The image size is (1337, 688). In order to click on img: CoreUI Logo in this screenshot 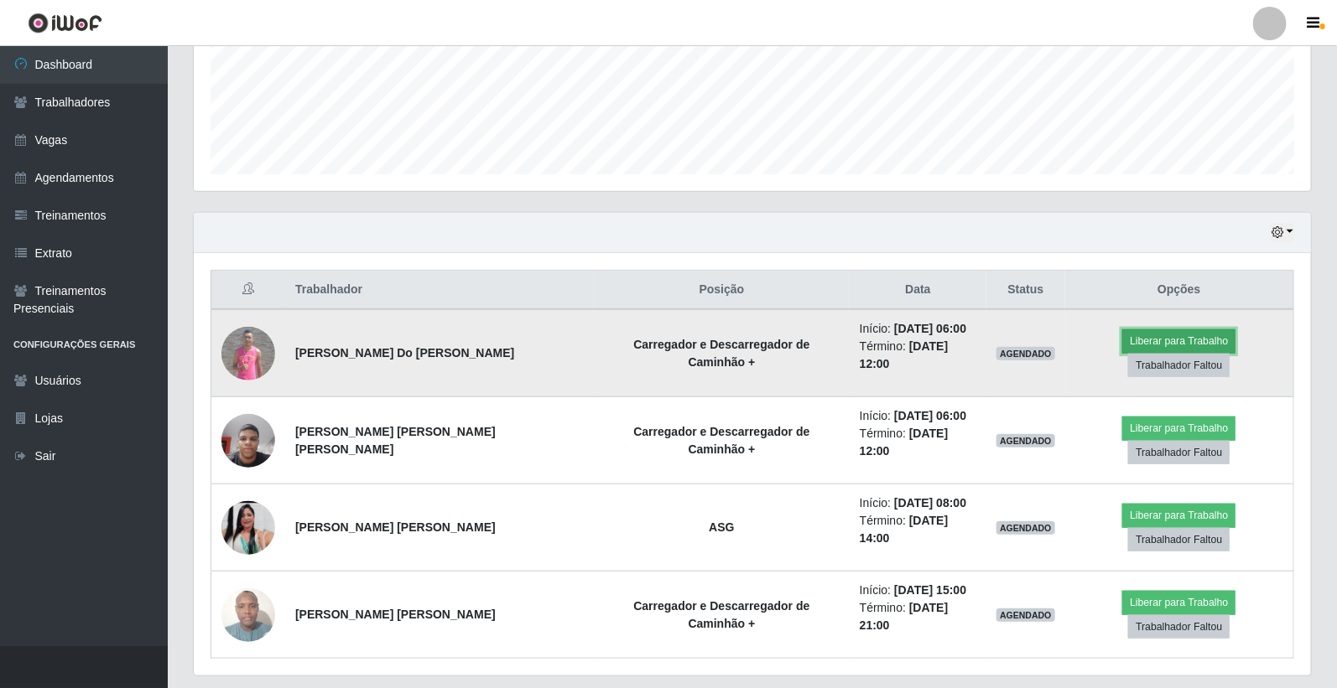, I will do `click(65, 23)`.